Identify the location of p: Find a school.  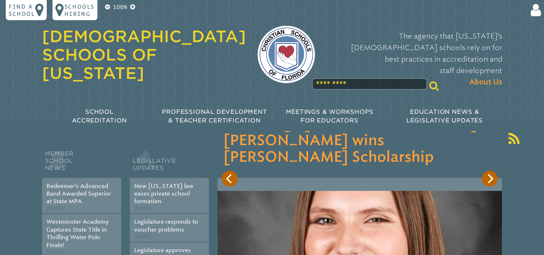
(22, 10).